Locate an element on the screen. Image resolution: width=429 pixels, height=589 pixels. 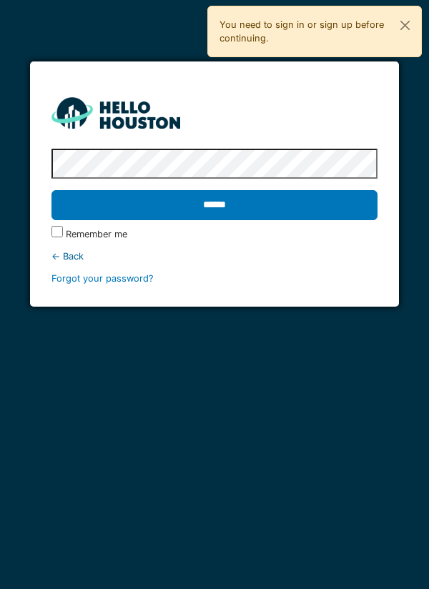
button: Close is located at coordinates (404, 25).